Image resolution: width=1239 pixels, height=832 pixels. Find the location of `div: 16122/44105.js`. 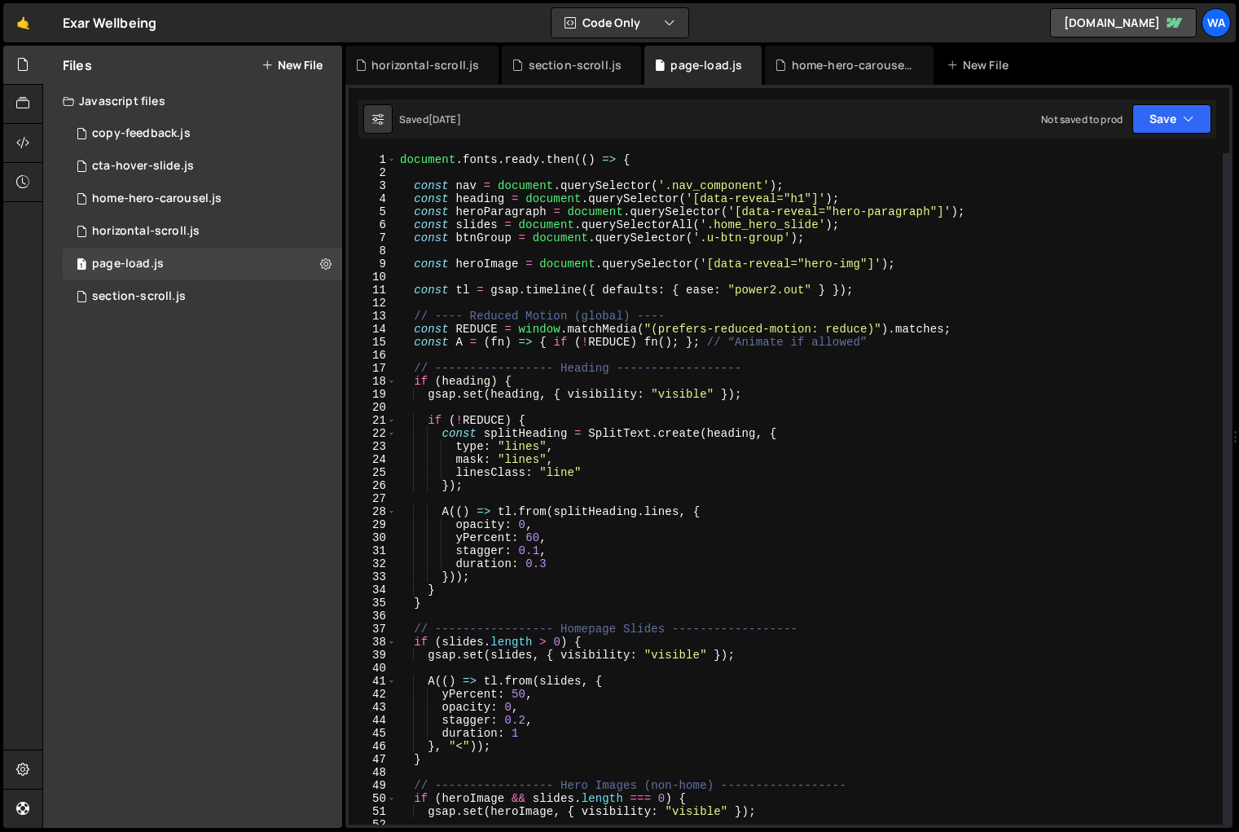

div: 16122/44105.js is located at coordinates (202, 264).